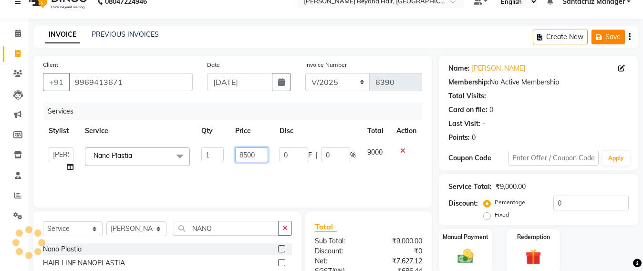 Image resolution: width=643 pixels, height=271 pixels. I want to click on div: HAIR LINE NANOPLASTIA, so click(84, 263).